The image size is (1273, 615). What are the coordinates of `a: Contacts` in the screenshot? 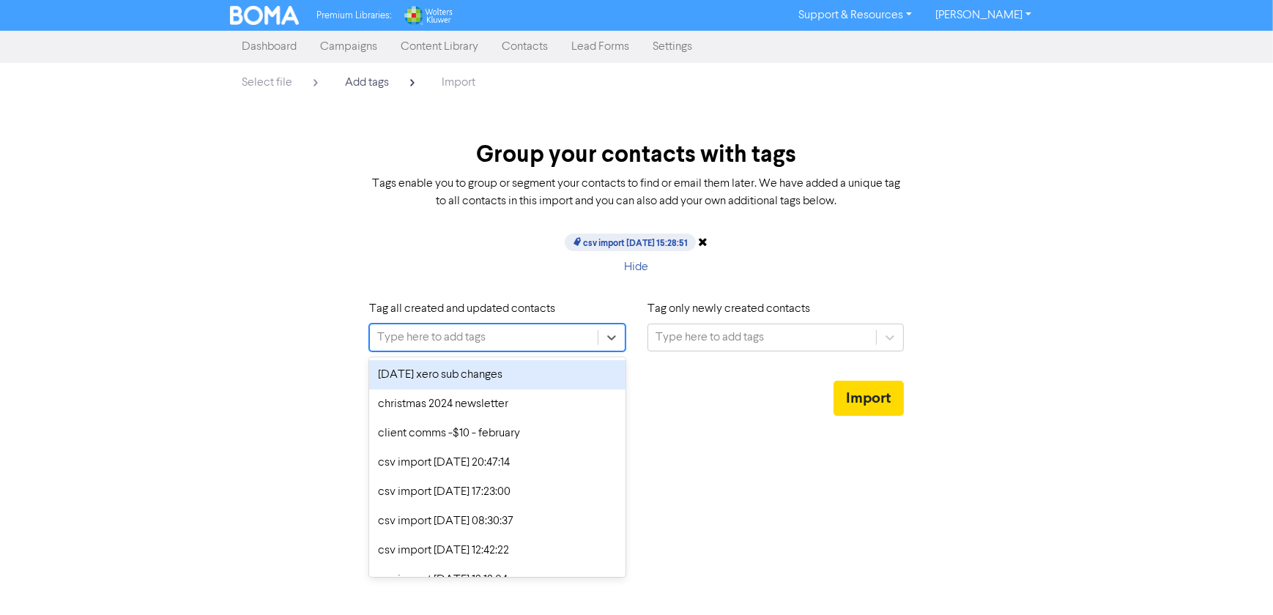 It's located at (525, 47).